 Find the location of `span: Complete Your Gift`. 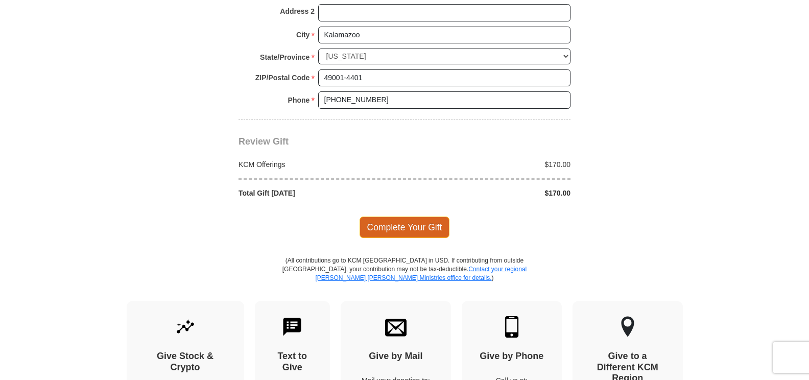

span: Complete Your Gift is located at coordinates (404, 227).